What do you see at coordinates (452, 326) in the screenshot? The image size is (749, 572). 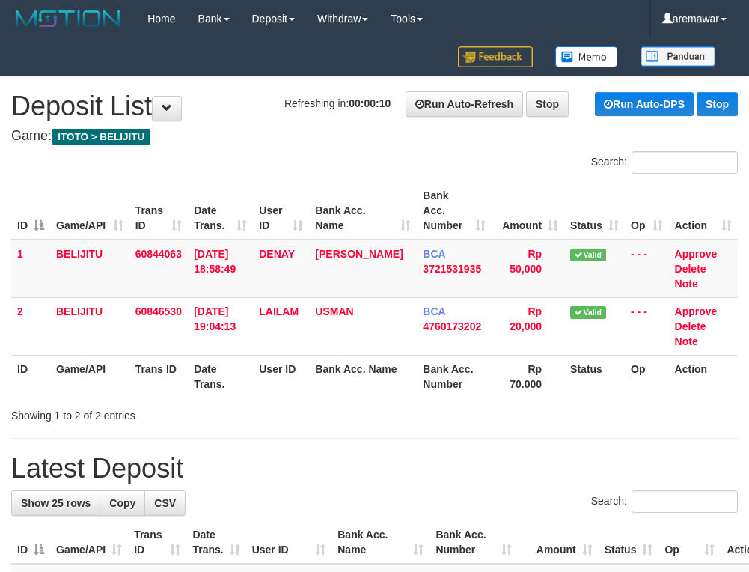 I see `span: Copy 4760173202 to clipboard` at bounding box center [452, 326].